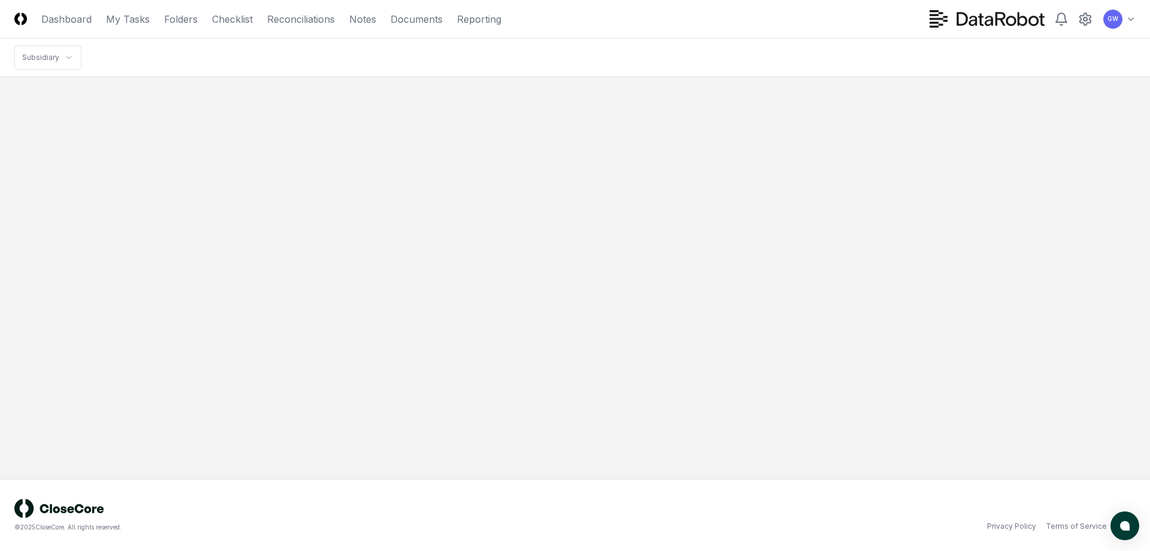 This screenshot has width=1150, height=551. I want to click on div: © 2025 CloseCore. All rights reserved., so click(295, 527).